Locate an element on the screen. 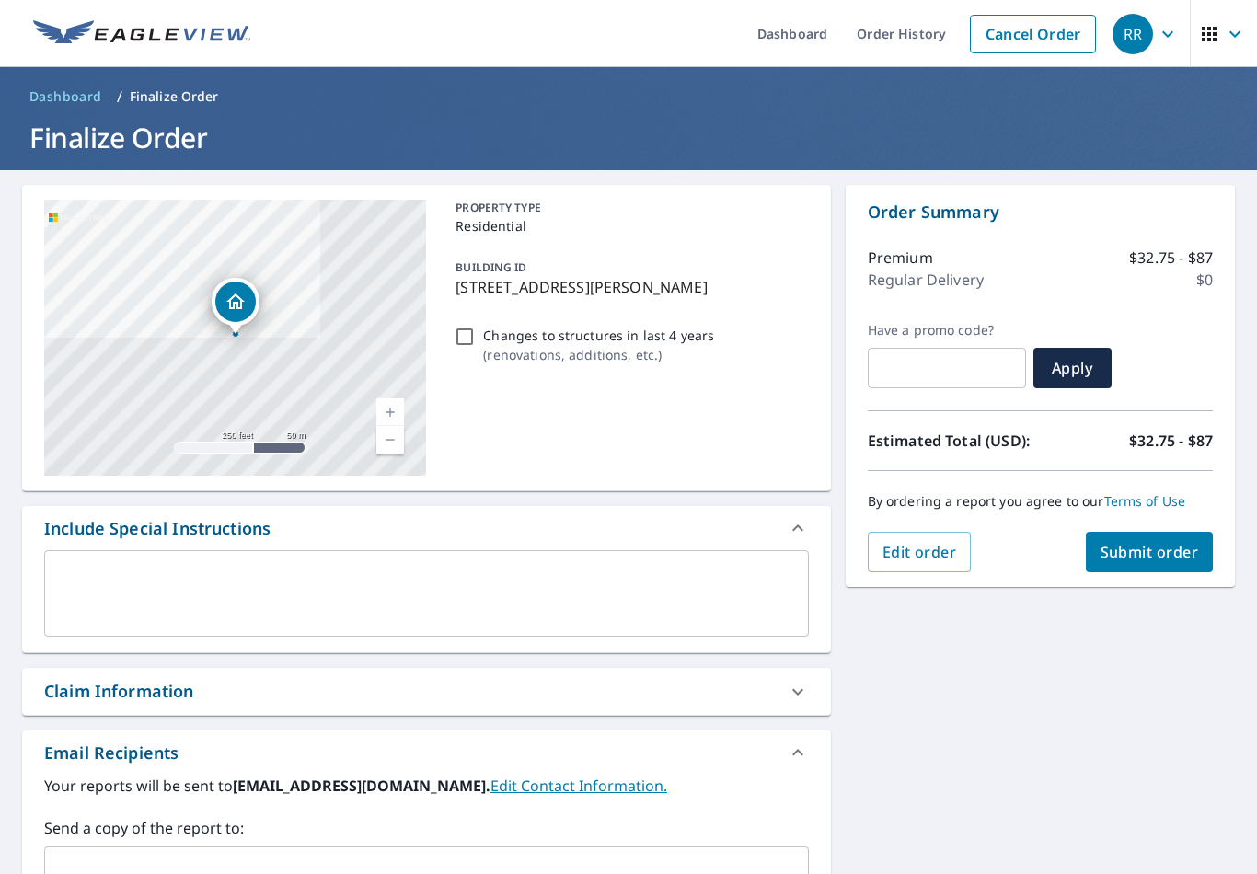 This screenshot has width=1257, height=874. p: Premium is located at coordinates (900, 258).